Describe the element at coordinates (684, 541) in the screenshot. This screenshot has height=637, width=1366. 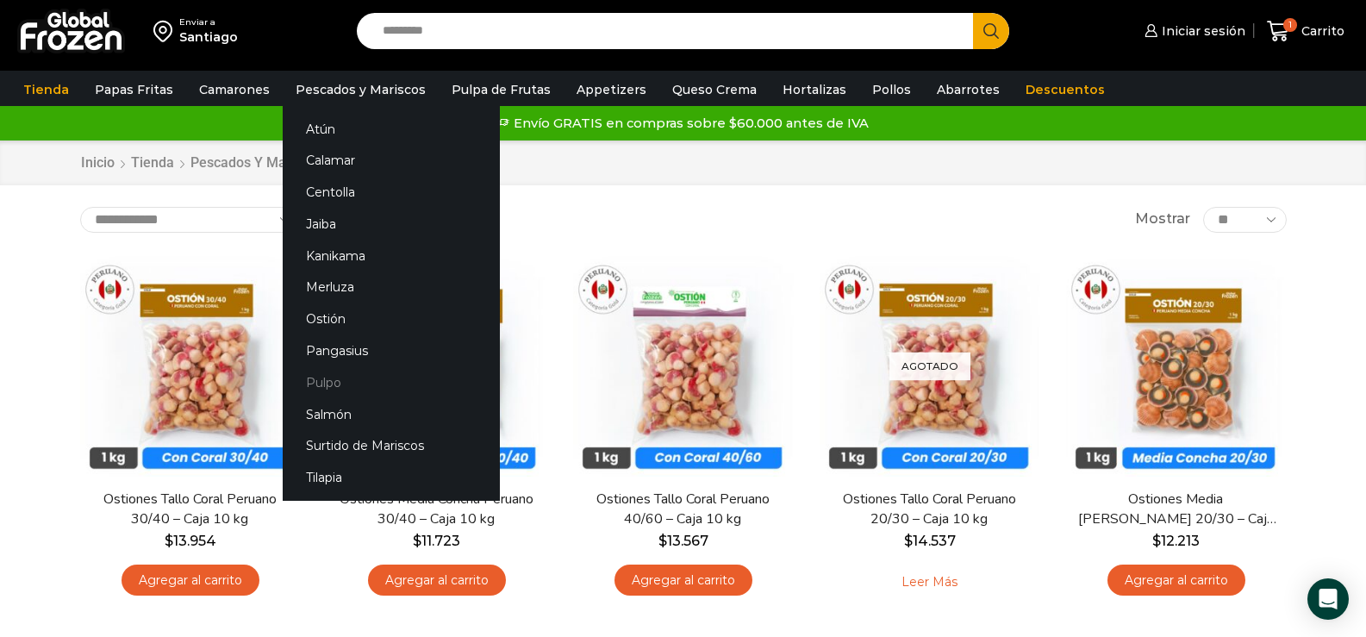
I see `bdi: 13.567` at that location.